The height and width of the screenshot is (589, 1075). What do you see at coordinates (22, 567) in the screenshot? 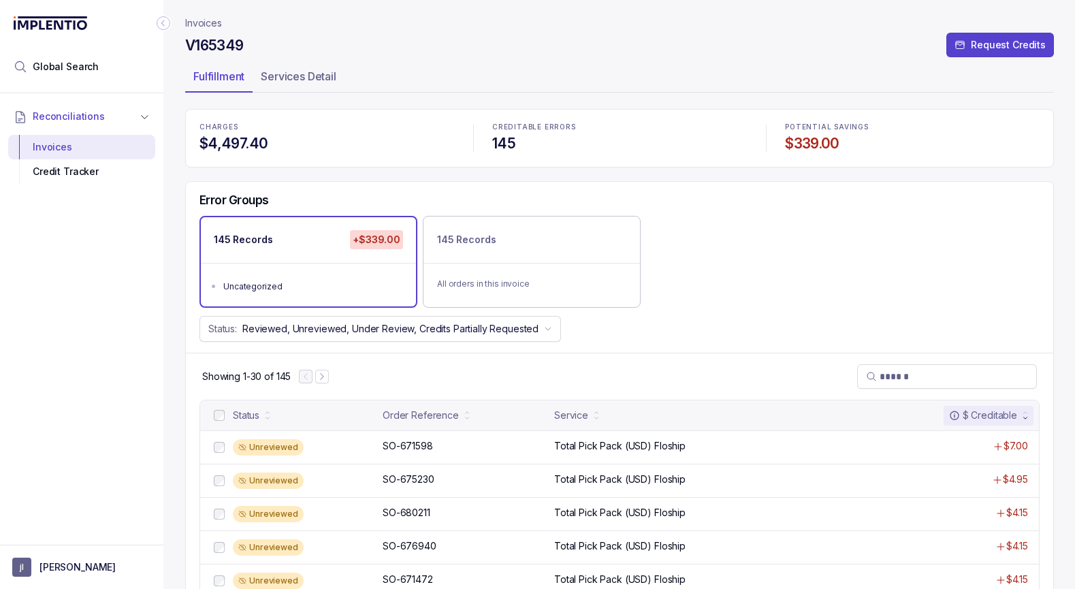
I see `span: User initials` at bounding box center [22, 567].